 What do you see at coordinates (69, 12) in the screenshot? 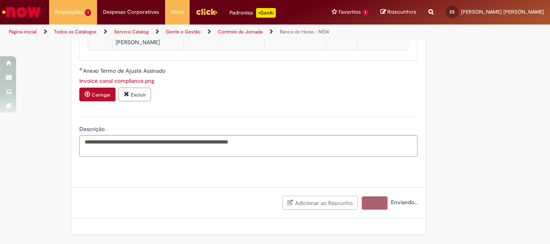
I see `span: Requisições` at bounding box center [69, 12].